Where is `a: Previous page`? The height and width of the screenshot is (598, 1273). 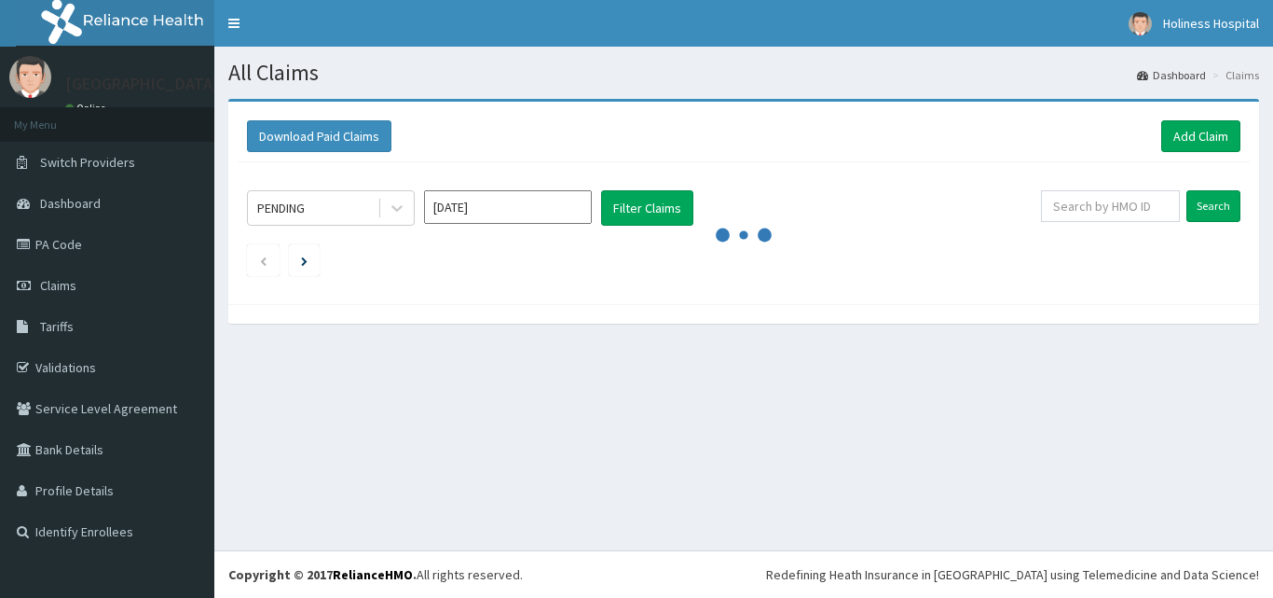 a: Previous page is located at coordinates (263, 260).